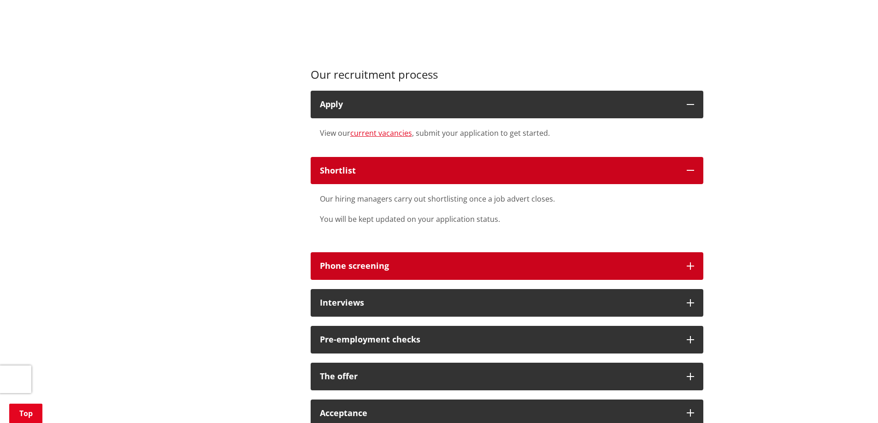 The width and height of the screenshot is (878, 423). What do you see at coordinates (381, 133) in the screenshot?
I see `a: current vacancies` at bounding box center [381, 133].